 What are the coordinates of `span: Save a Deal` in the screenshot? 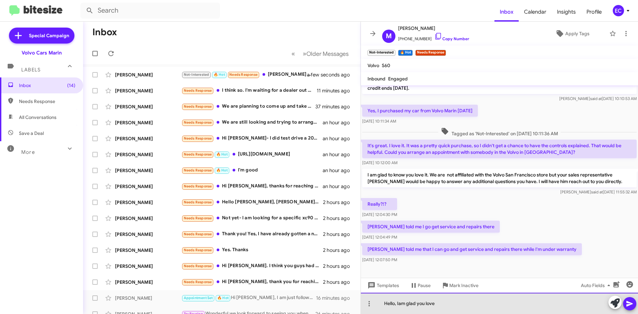 It's located at (31, 133).